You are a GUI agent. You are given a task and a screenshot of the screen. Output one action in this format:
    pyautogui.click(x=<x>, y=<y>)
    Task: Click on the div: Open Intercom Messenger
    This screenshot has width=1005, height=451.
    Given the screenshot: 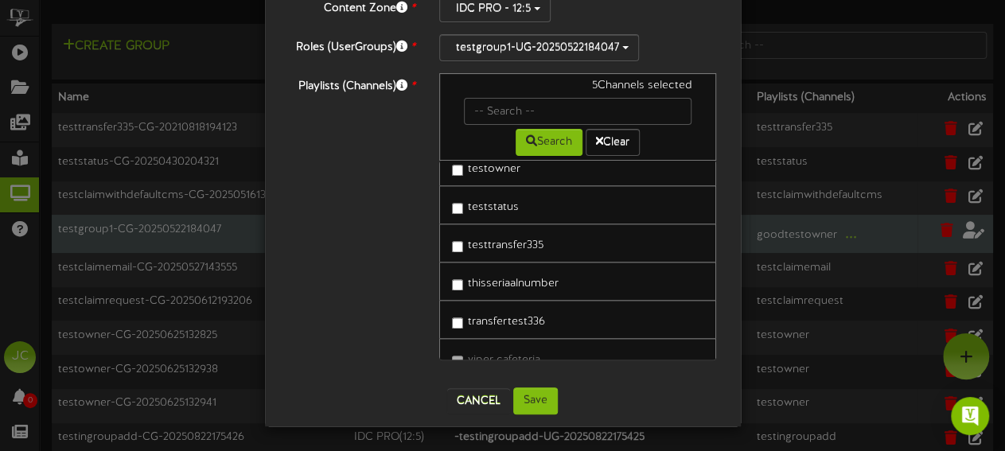 What is the action you would take?
    pyautogui.click(x=970, y=416)
    